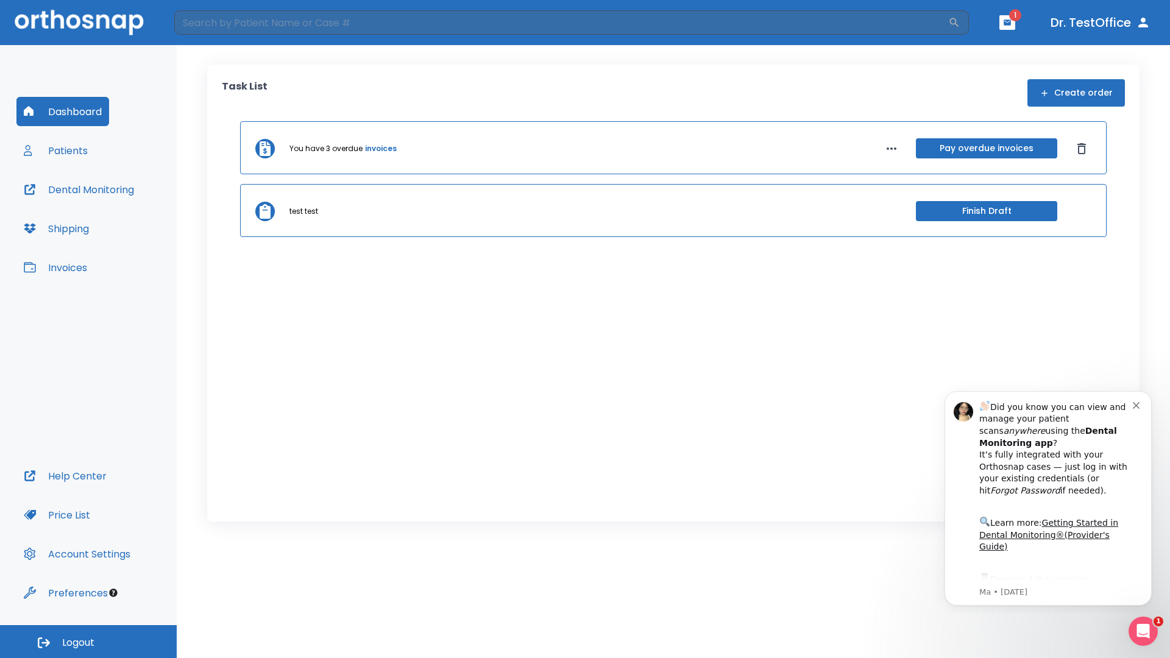 The width and height of the screenshot is (1170, 658). What do you see at coordinates (1082, 149) in the screenshot?
I see `button: Dismiss` at bounding box center [1082, 149].